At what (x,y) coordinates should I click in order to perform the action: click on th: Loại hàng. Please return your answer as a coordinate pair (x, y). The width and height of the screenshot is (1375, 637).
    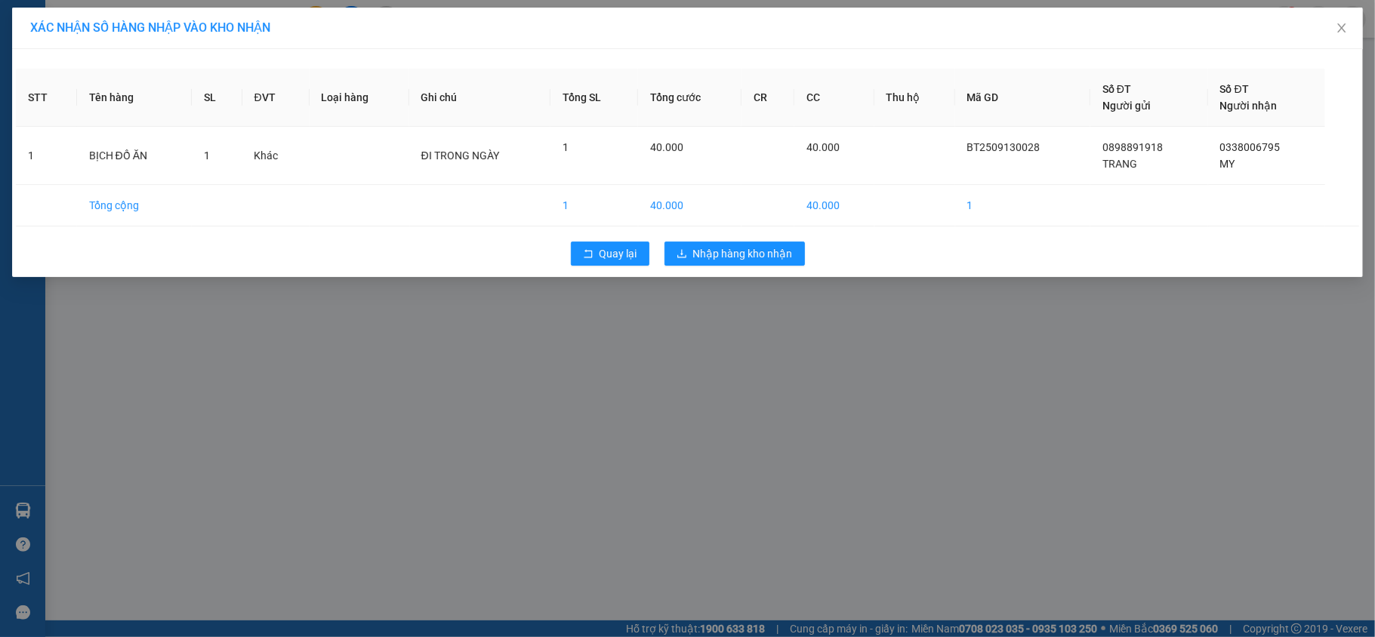
    Looking at the image, I should click on (359, 97).